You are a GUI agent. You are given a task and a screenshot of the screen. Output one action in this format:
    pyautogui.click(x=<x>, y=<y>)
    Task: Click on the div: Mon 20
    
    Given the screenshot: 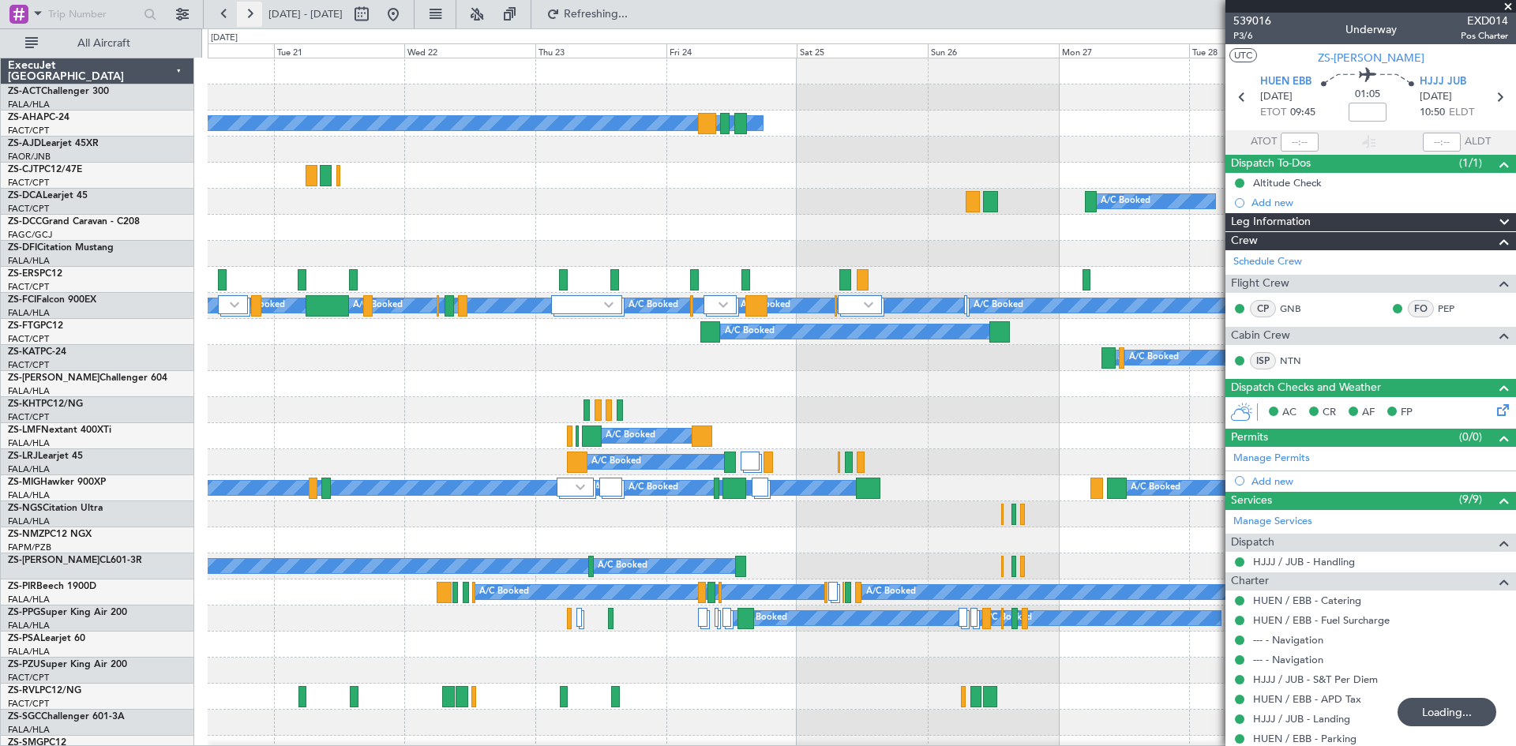 What is the action you would take?
    pyautogui.click(x=209, y=51)
    